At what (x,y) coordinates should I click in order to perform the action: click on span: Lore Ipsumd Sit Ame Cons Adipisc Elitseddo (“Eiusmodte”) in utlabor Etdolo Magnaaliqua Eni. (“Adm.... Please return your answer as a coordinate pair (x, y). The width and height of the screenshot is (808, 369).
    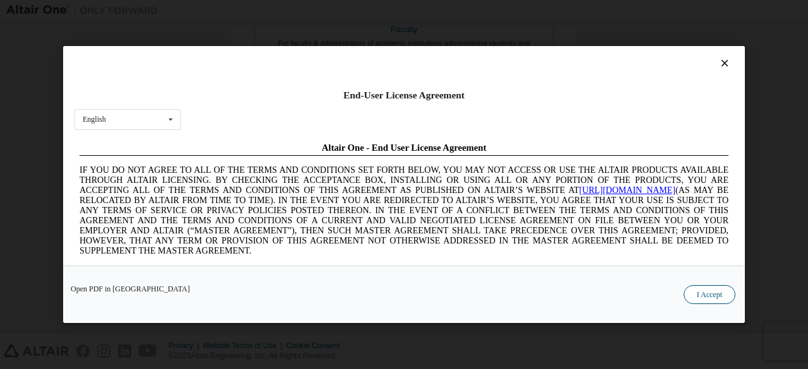
    Looking at the image, I should click on (329, 174).